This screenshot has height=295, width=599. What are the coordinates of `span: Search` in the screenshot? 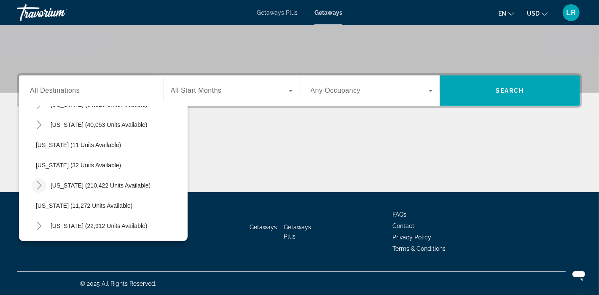 It's located at (510, 91).